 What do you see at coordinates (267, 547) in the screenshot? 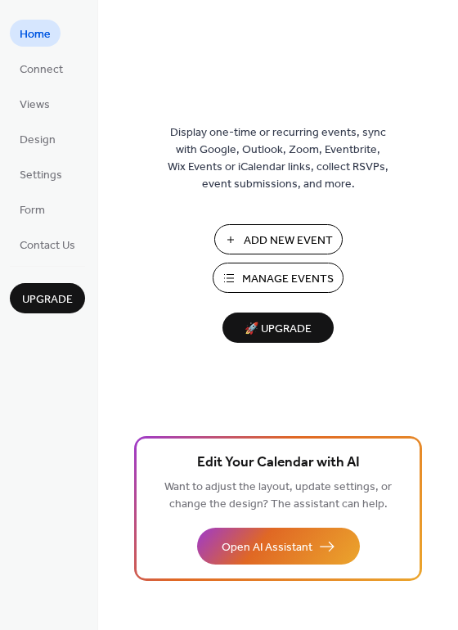
I see `span: Open AI Assistant` at bounding box center [267, 547].